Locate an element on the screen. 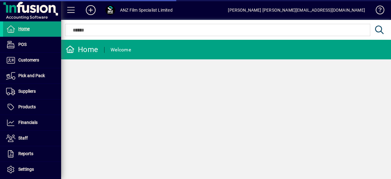 This screenshot has height=179, width=391. div: Welcome is located at coordinates (121, 50).